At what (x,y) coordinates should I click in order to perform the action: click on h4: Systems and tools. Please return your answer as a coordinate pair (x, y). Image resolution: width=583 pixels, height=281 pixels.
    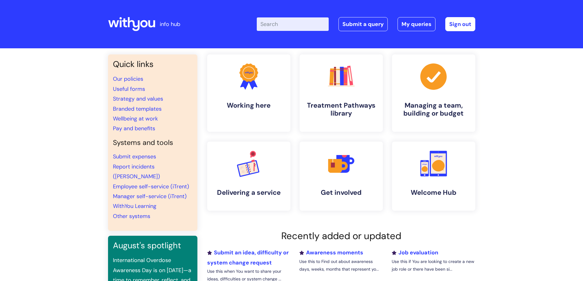
    Looking at the image, I should click on (153, 143).